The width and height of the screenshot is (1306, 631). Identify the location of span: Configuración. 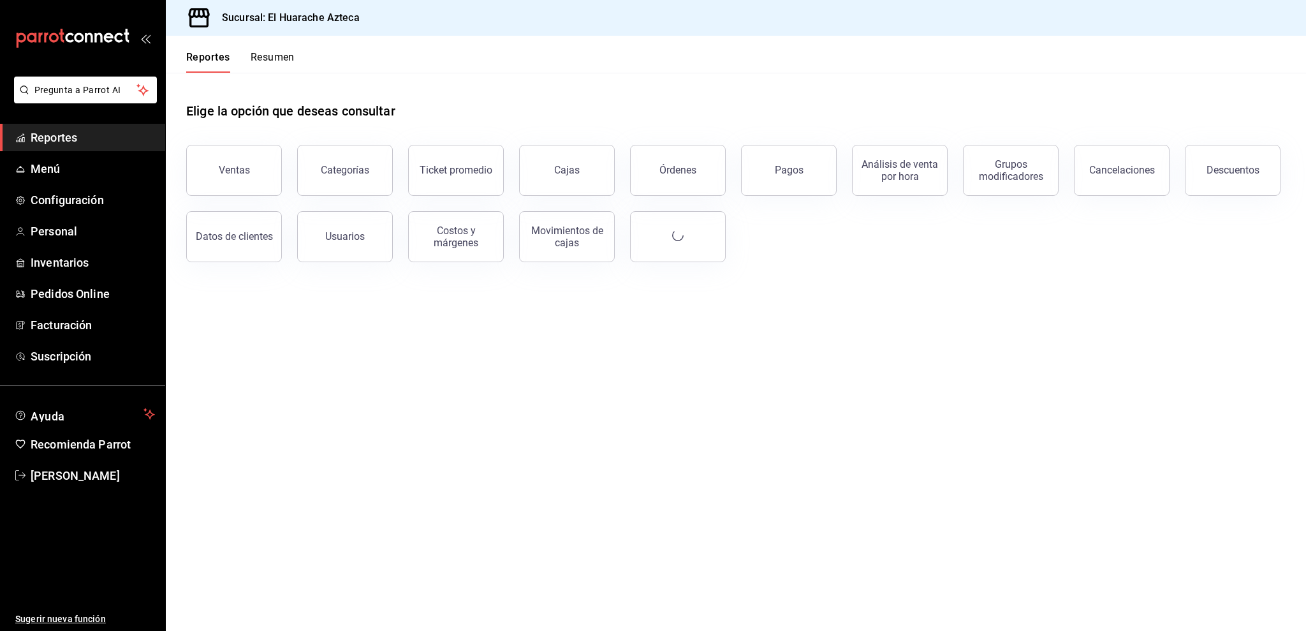
(92, 200).